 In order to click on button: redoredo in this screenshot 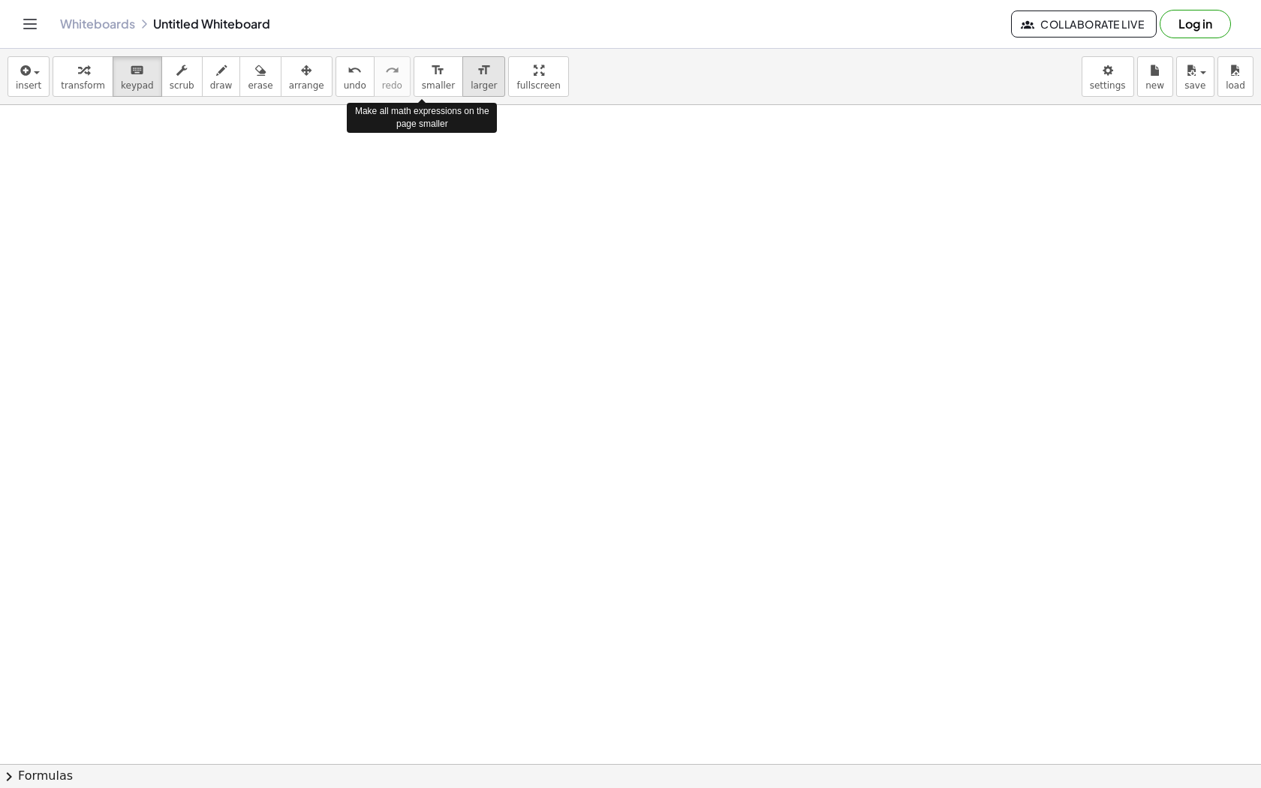, I will do `click(392, 77)`.